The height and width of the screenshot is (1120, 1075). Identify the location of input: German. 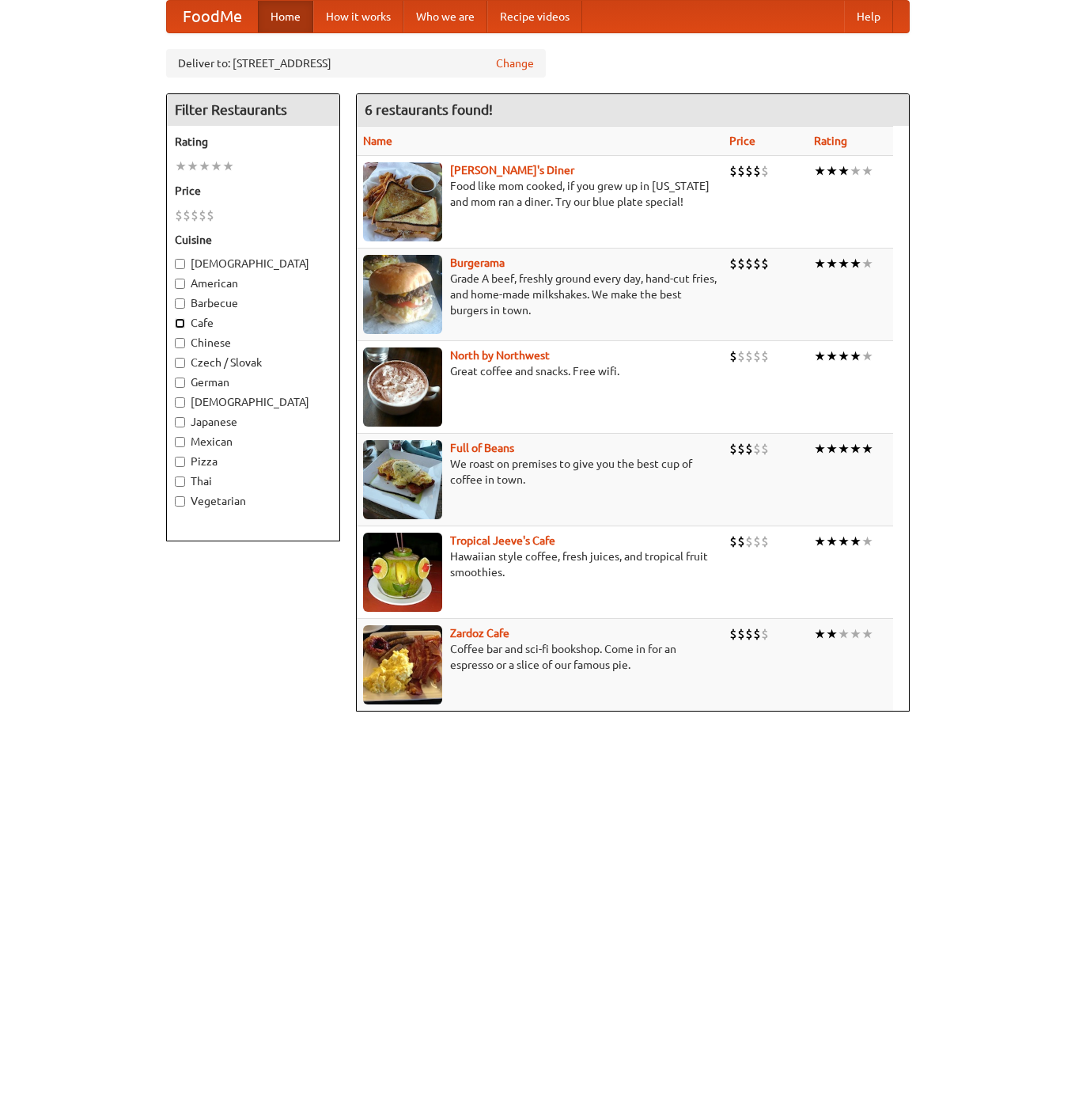
(179, 382).